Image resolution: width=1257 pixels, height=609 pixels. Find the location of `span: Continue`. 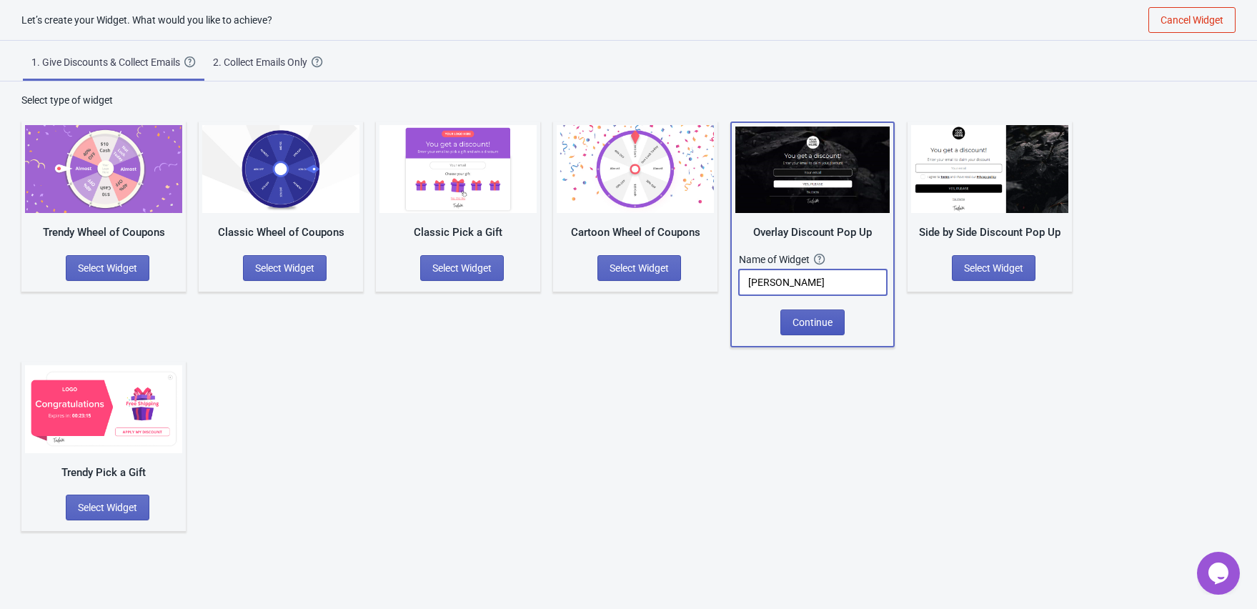

span: Continue is located at coordinates (812, 322).